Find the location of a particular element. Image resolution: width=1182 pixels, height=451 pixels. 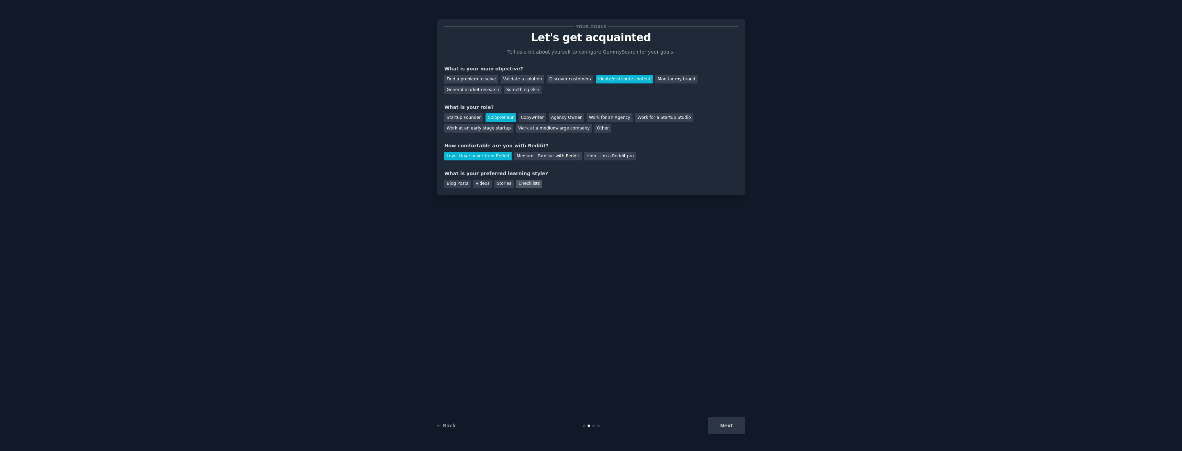

div: What is your main objective? is located at coordinates (591, 69).